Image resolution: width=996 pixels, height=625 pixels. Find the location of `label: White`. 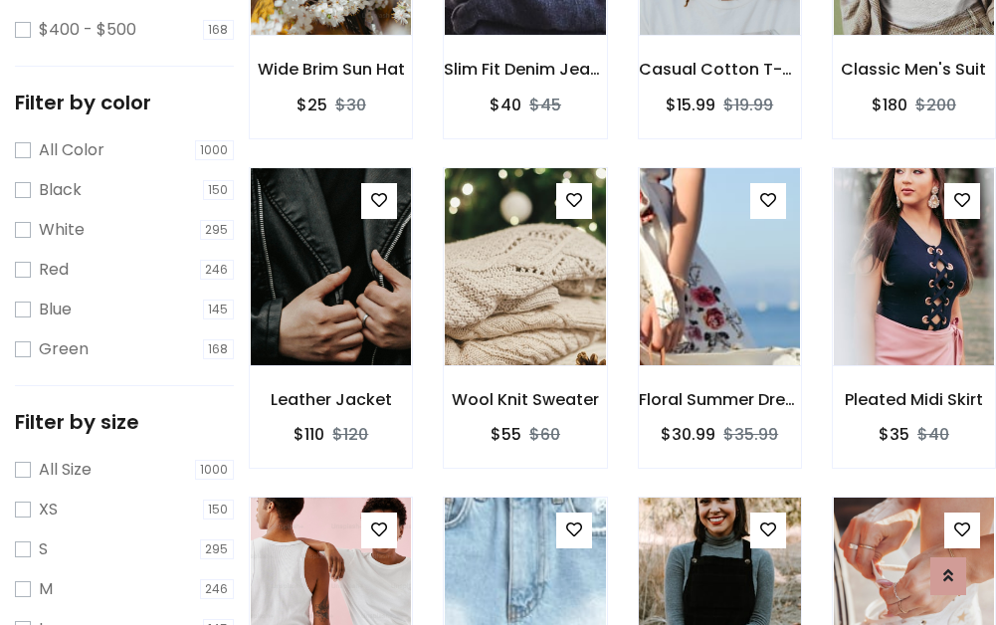

label: White is located at coordinates (62, 230).